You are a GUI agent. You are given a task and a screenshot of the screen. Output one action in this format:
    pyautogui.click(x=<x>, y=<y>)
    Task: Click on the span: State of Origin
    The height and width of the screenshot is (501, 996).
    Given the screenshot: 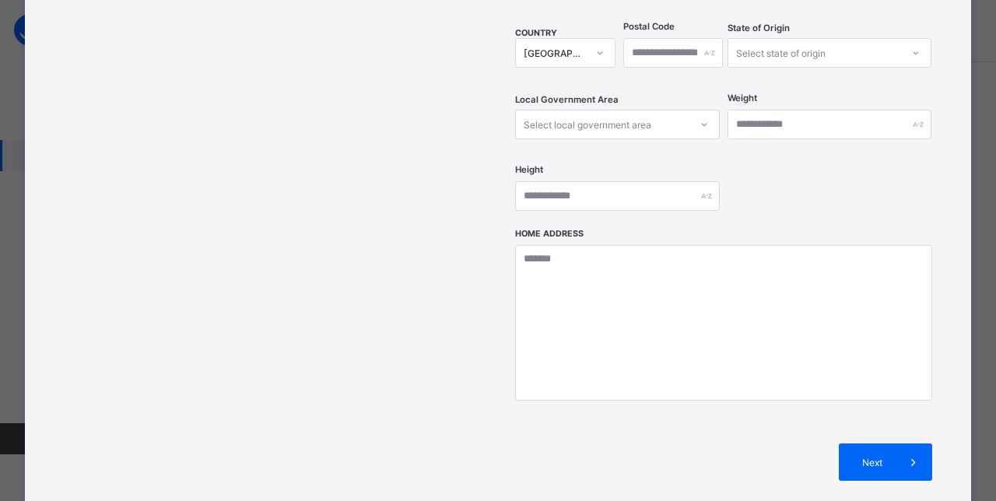 What is the action you would take?
    pyautogui.click(x=758, y=28)
    